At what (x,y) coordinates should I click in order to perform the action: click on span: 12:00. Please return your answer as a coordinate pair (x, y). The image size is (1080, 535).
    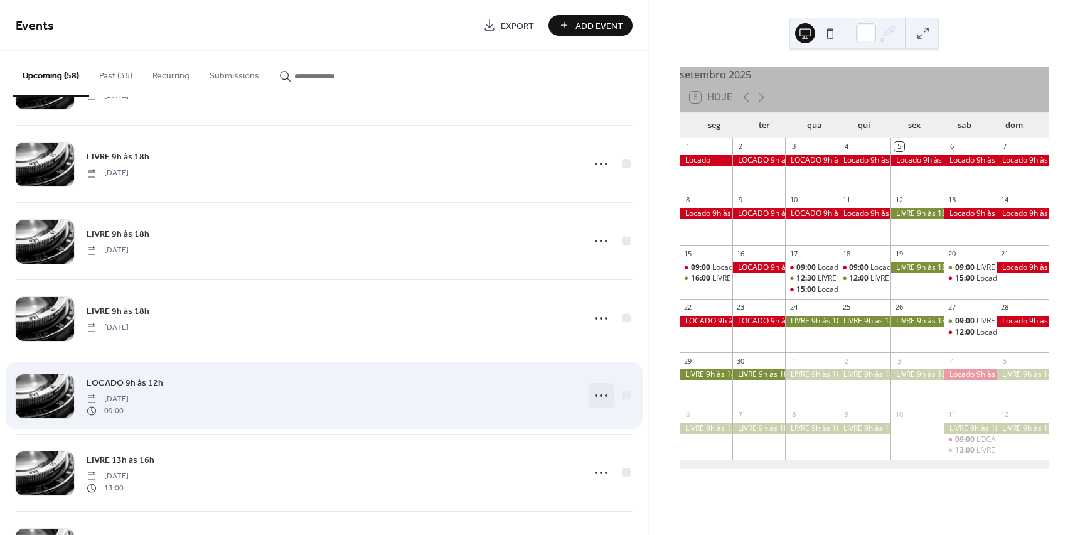
    Looking at the image, I should click on (860, 278).